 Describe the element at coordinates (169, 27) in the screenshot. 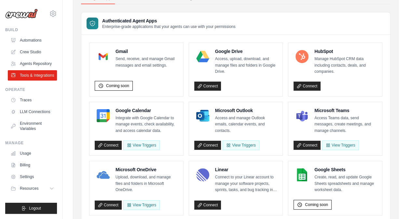

I see `p: Enterprise-grade applications that your agents can use with your permissions` at that location.